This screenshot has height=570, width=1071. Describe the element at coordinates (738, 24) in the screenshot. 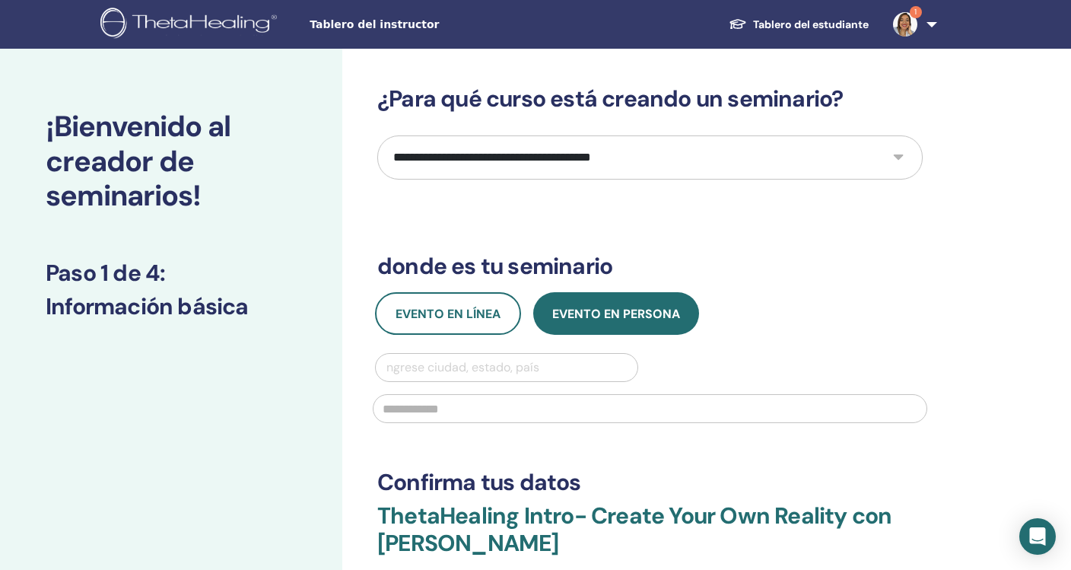

I see `img: graduation-cap-white.svg` at that location.